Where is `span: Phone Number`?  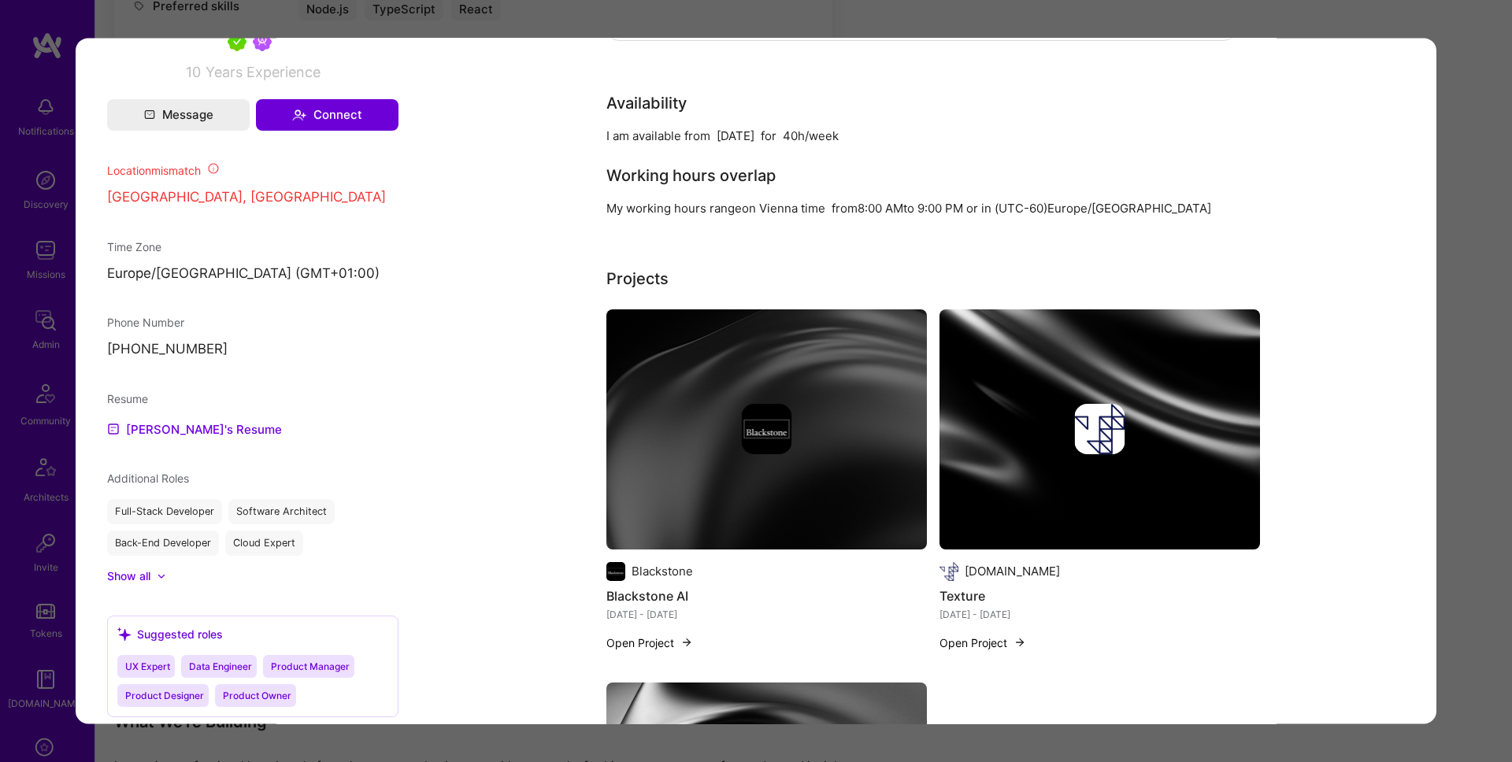
span: Phone Number is located at coordinates (146, 323).